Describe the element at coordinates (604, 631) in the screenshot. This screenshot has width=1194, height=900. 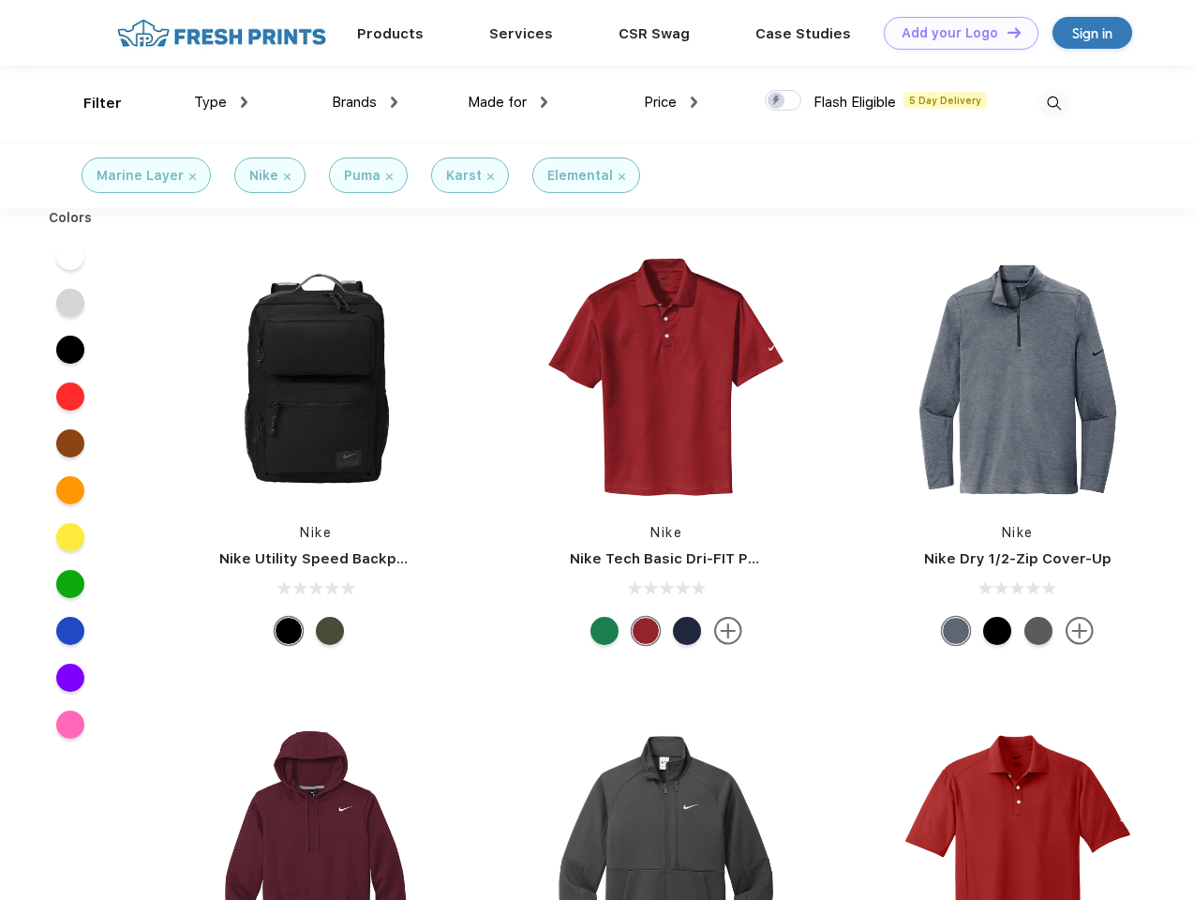
I see `div: Luck Green` at that location.